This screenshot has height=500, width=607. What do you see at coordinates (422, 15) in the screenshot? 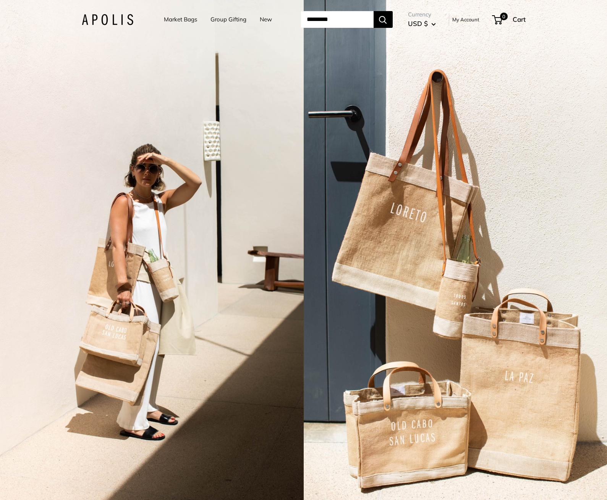
I see `span: Currency` at bounding box center [422, 15].